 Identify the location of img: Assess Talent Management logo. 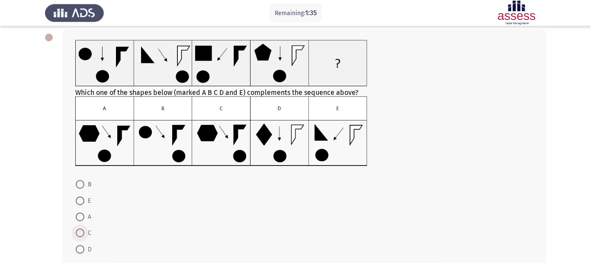
(74, 13).